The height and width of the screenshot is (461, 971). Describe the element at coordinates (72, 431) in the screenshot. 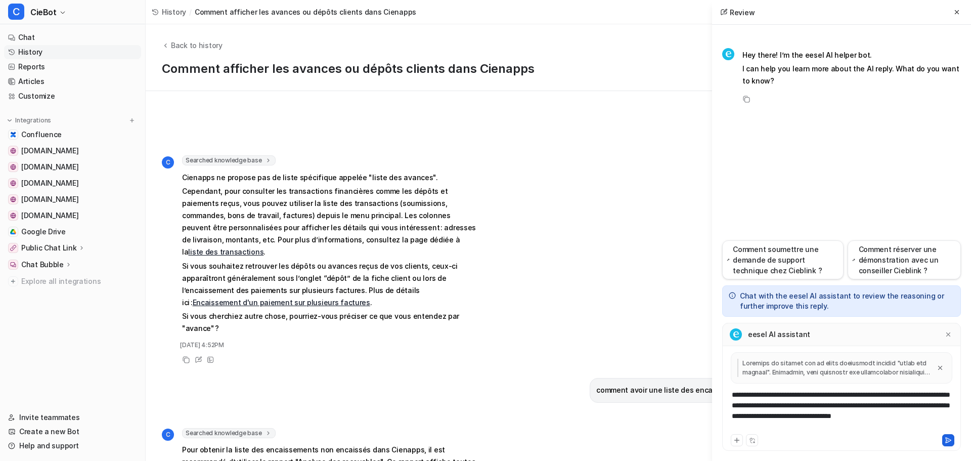

I see `a: Create a new Bot` at that location.